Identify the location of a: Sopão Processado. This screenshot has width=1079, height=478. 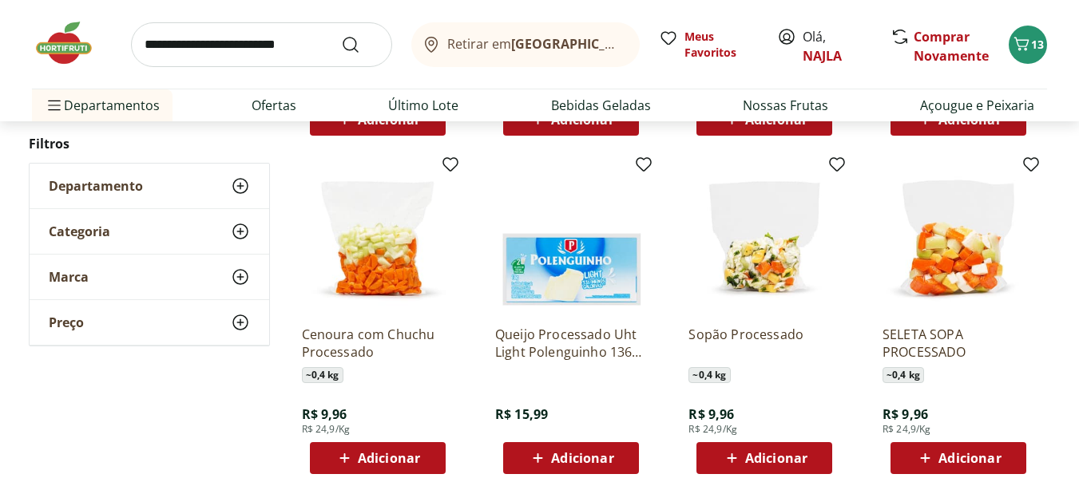
(764, 343).